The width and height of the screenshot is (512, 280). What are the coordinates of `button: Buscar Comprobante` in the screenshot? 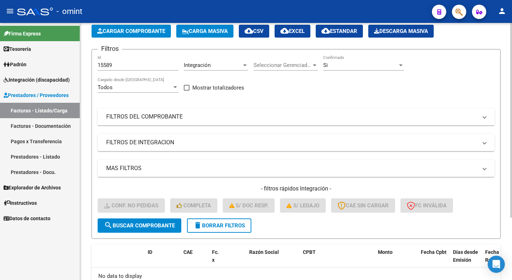 It's located at (140, 225).